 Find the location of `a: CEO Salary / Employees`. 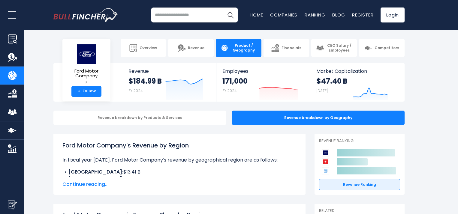

a: CEO Salary / Employees is located at coordinates (334, 48).